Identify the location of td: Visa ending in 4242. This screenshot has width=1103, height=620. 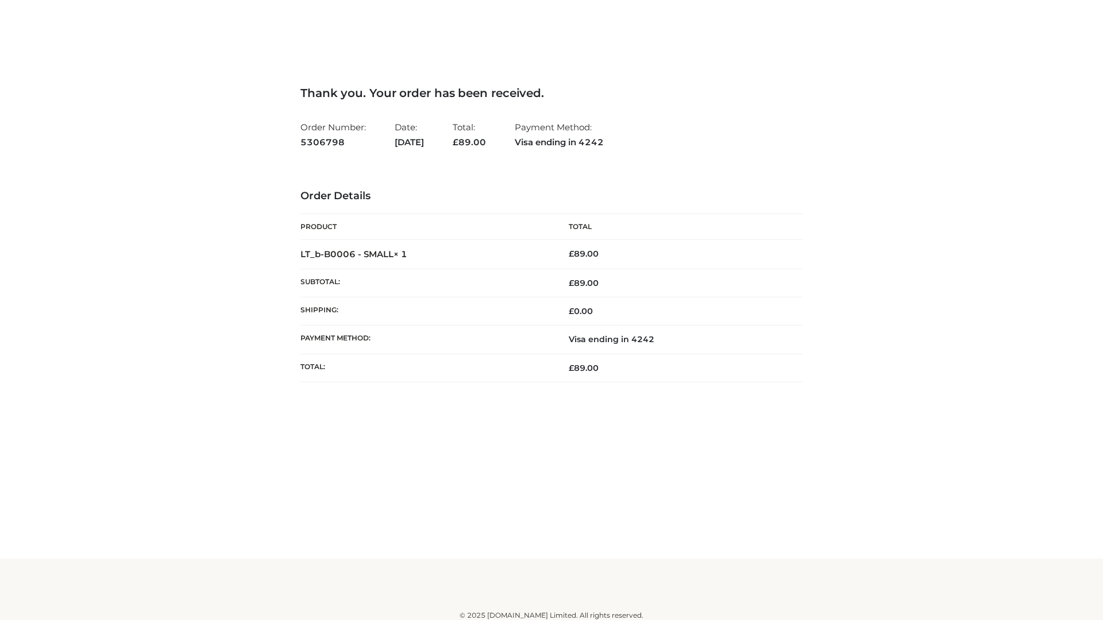
(677, 339).